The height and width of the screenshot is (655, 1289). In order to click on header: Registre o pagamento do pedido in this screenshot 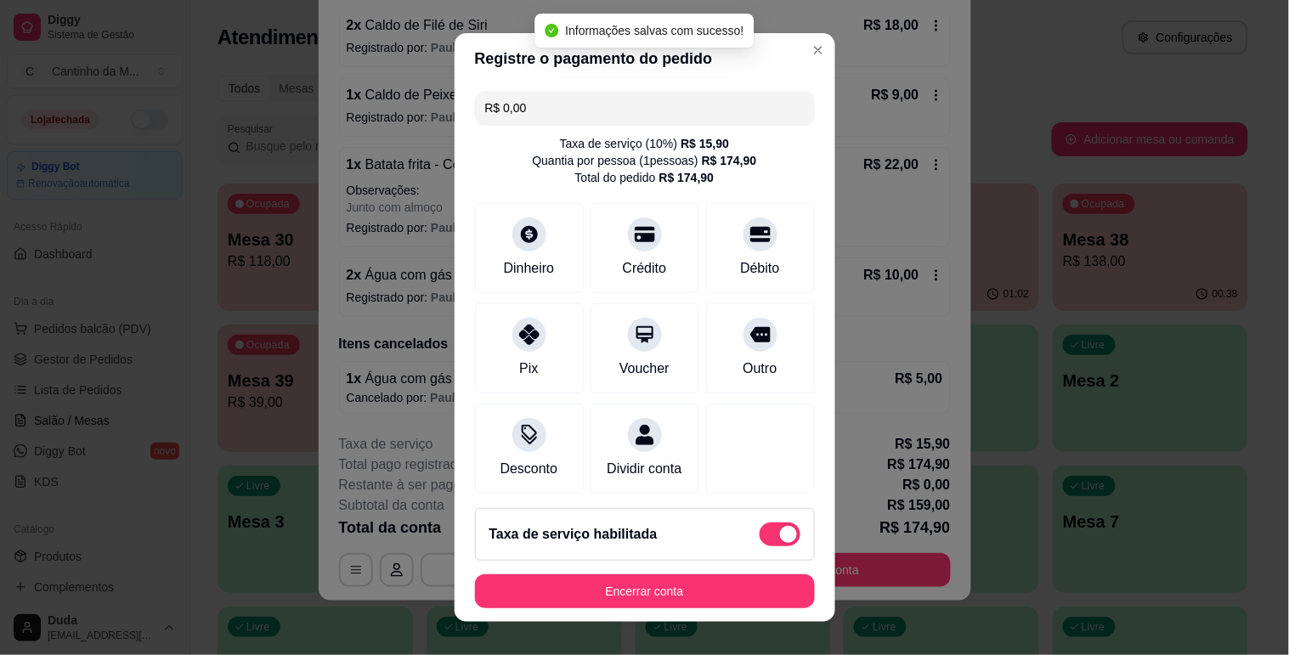, I will do `click(645, 59)`.